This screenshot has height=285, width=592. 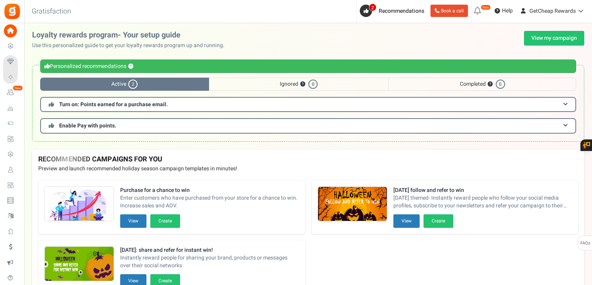 What do you see at coordinates (482, 84) in the screenshot?
I see `span: Completed` at bounding box center [482, 84].